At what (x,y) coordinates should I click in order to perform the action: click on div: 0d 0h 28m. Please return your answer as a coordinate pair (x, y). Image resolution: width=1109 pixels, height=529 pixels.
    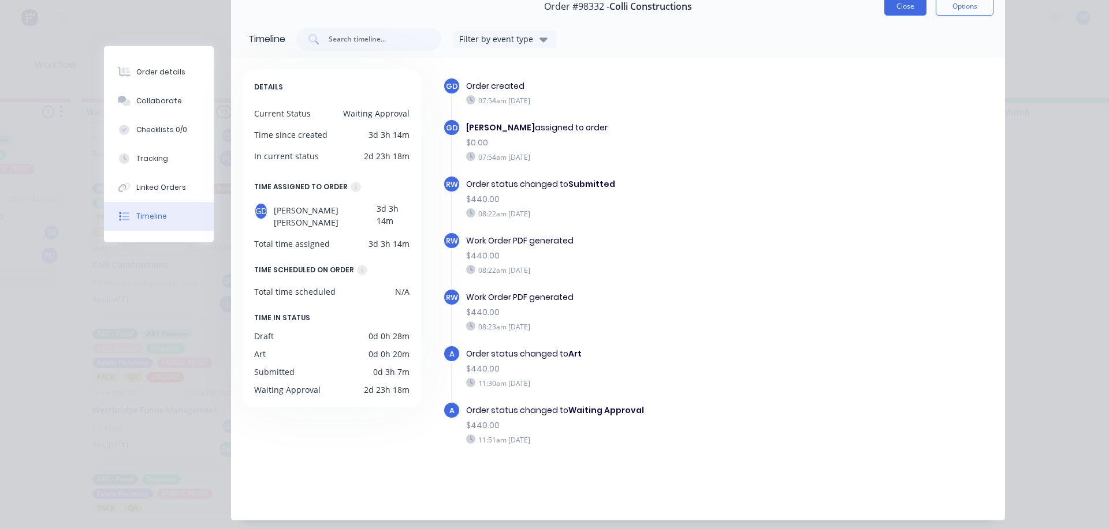
    Looking at the image, I should click on (389, 336).